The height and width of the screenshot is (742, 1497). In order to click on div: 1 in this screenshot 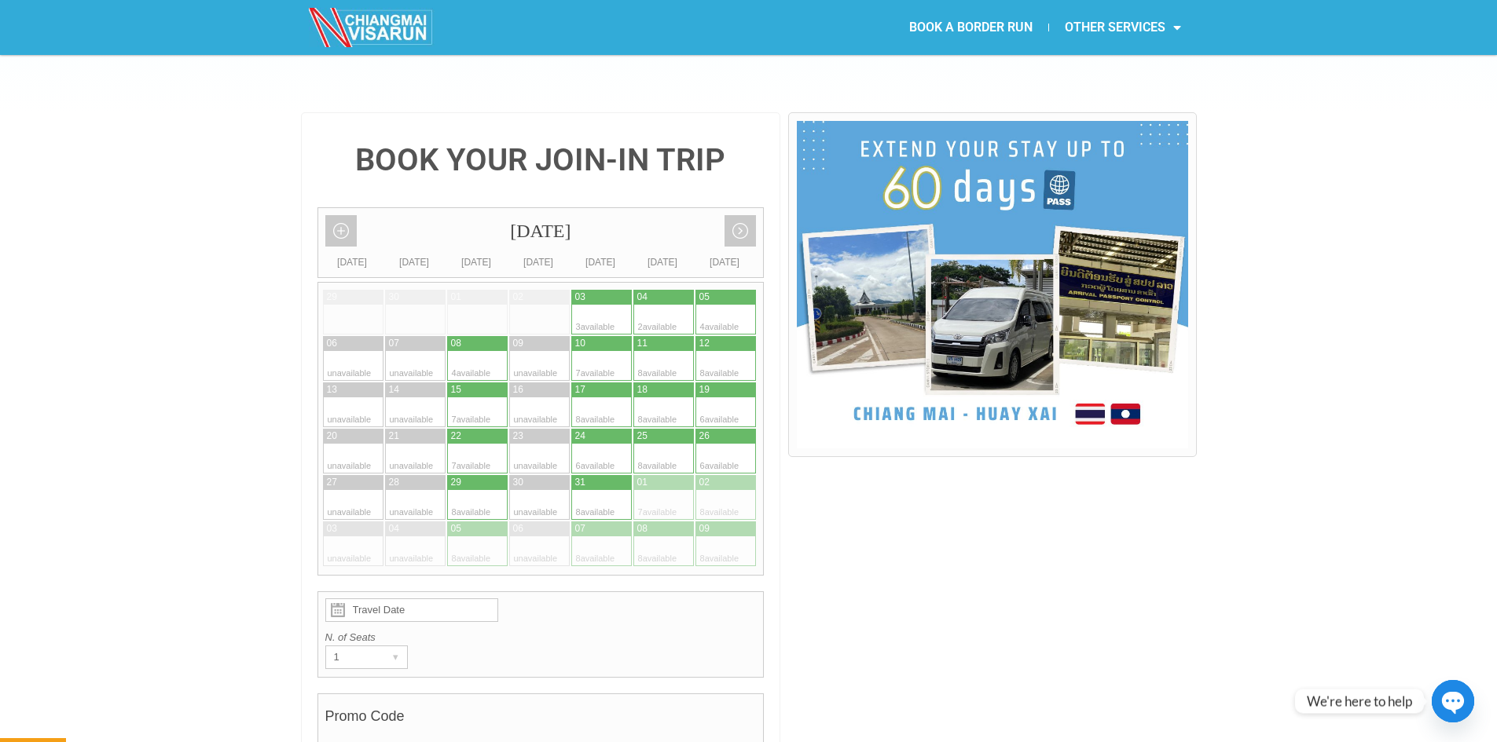, I will do `click(351, 658)`.